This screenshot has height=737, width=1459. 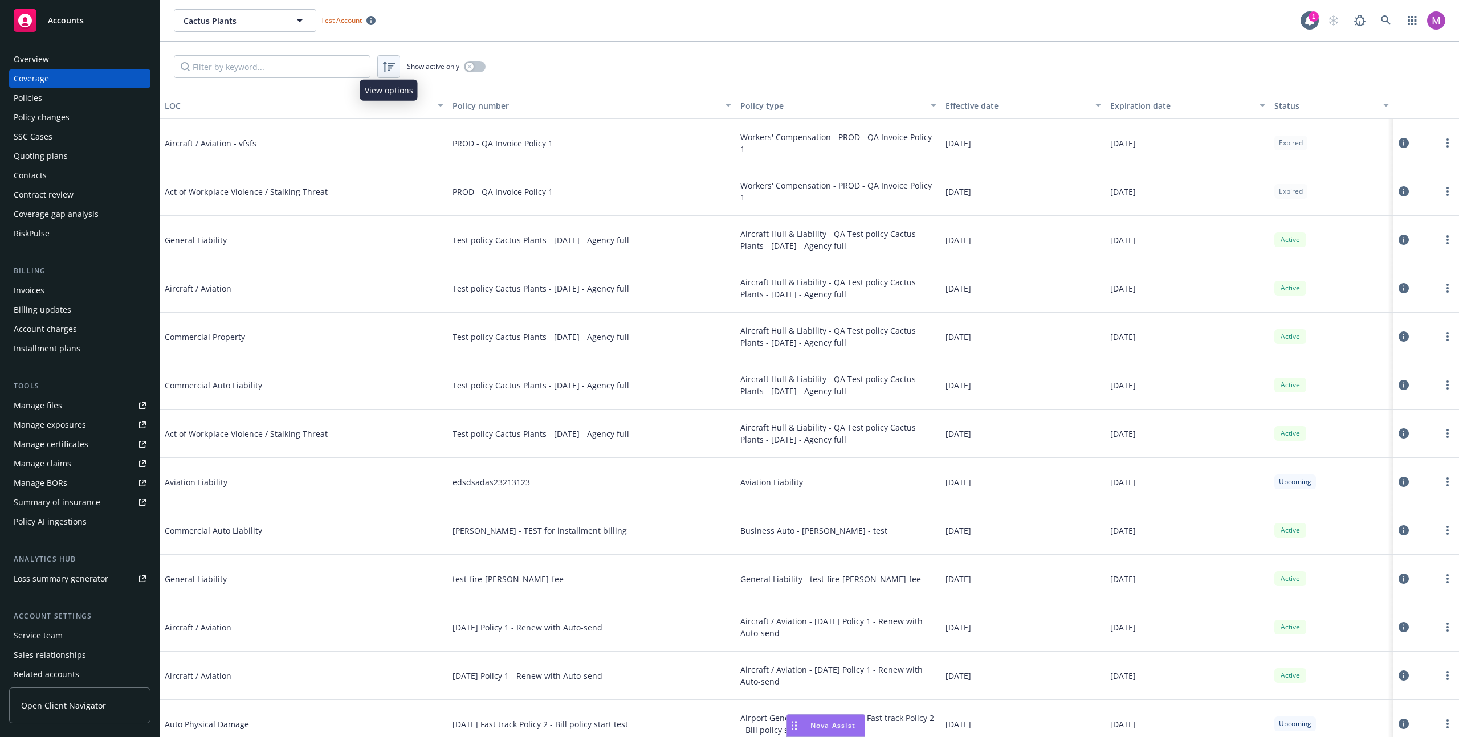 I want to click on a: Coverage, so click(x=80, y=79).